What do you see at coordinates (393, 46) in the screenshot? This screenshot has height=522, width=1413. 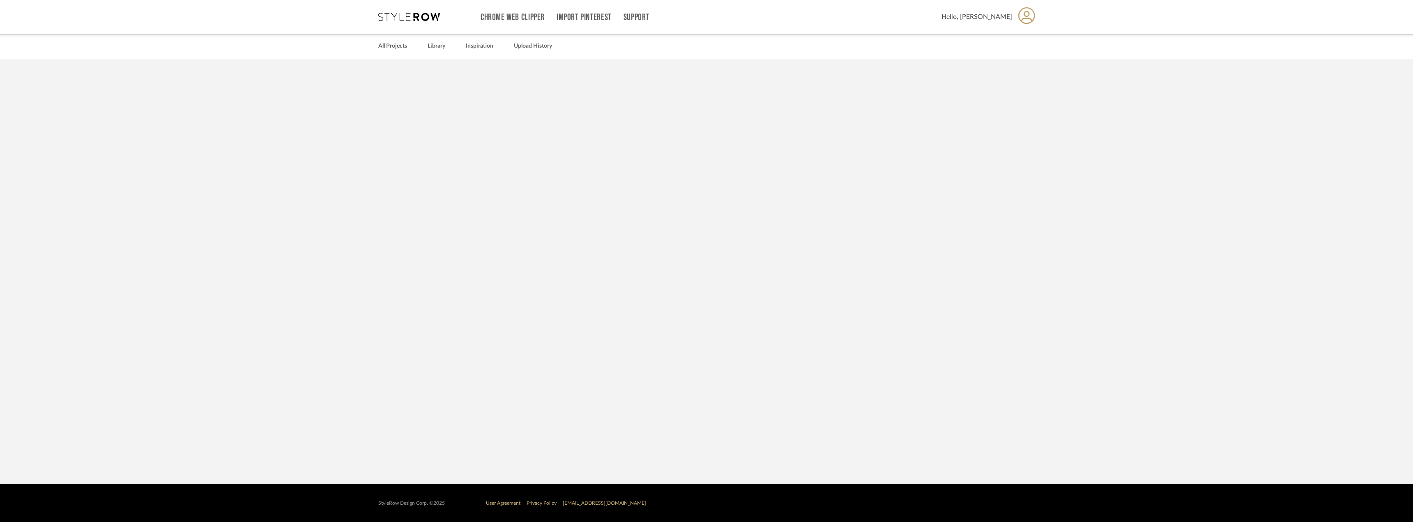 I see `a: All Projects` at bounding box center [393, 46].